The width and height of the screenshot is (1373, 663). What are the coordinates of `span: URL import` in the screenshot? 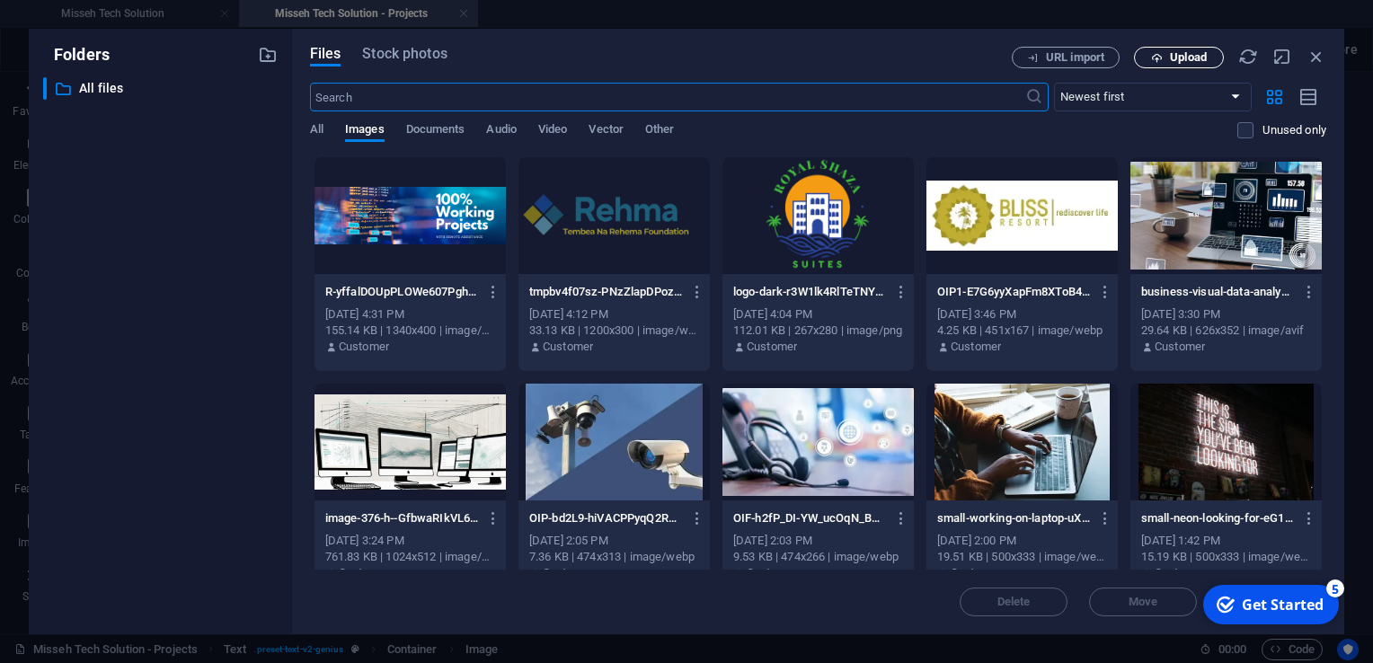 It's located at (1075, 57).